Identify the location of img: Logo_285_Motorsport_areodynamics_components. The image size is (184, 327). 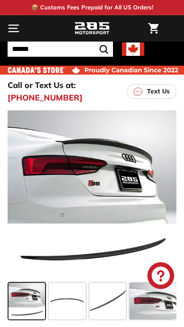
(92, 29).